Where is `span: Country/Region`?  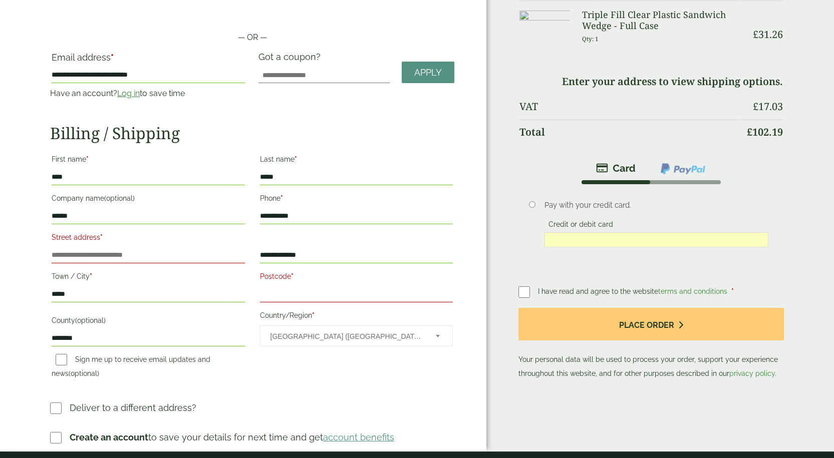
span: Country/Region is located at coordinates (357, 336).